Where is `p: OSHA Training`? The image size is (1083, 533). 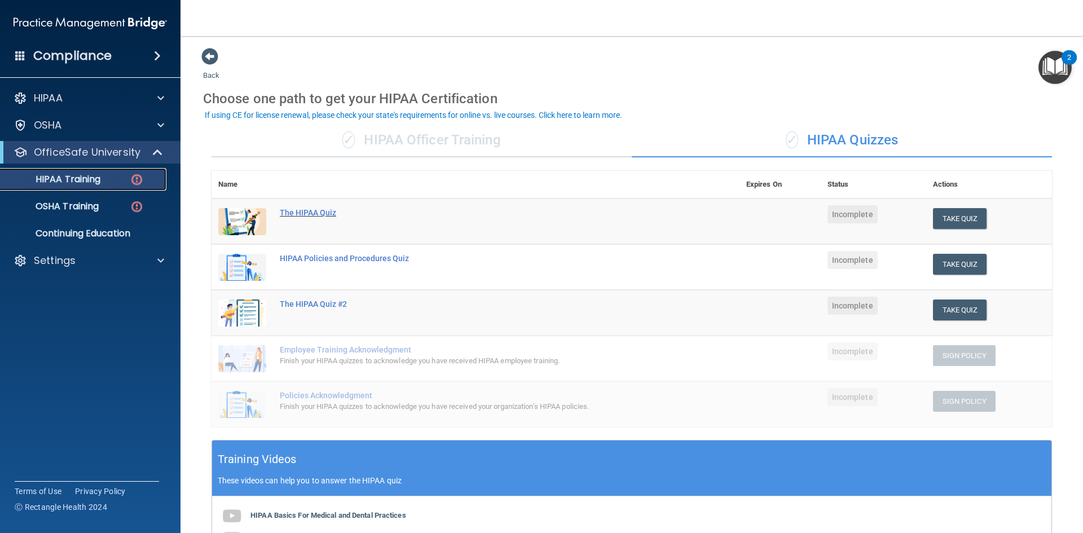 p: OSHA Training is located at coordinates (53, 206).